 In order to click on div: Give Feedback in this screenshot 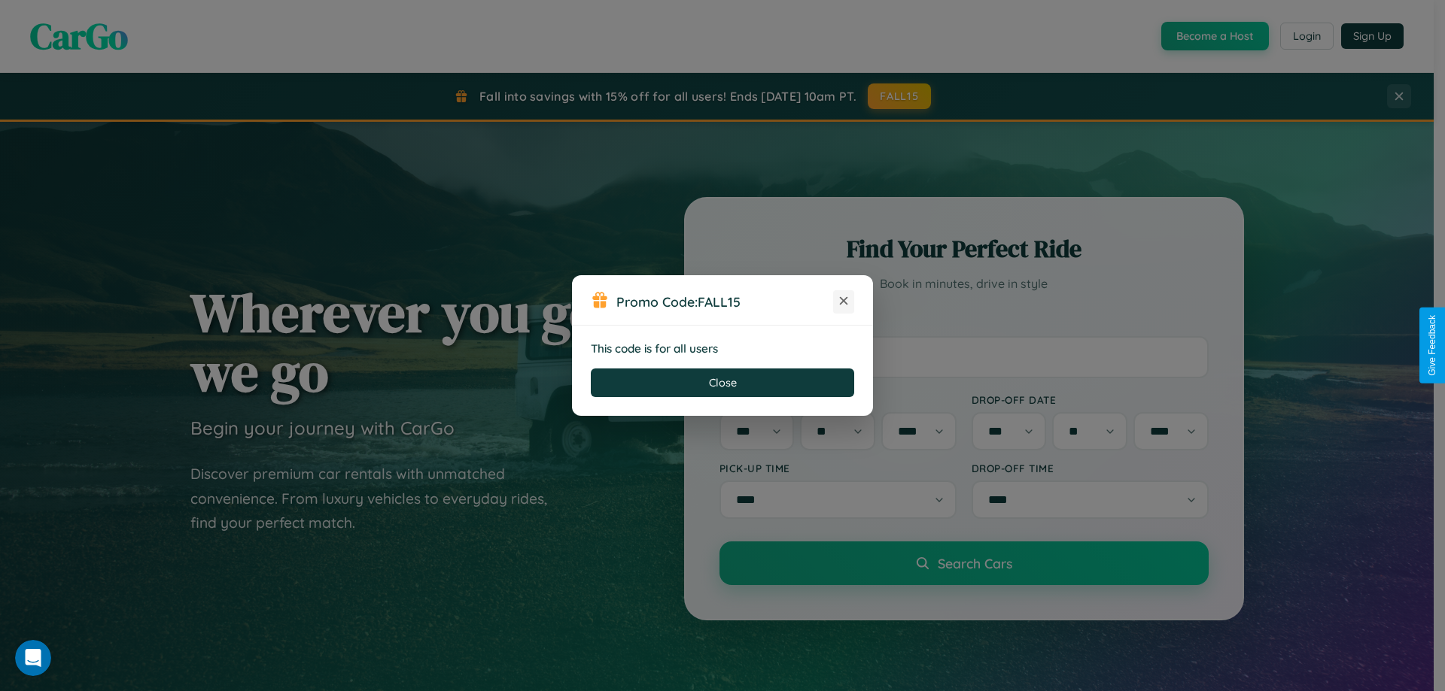, I will do `click(1432, 345)`.